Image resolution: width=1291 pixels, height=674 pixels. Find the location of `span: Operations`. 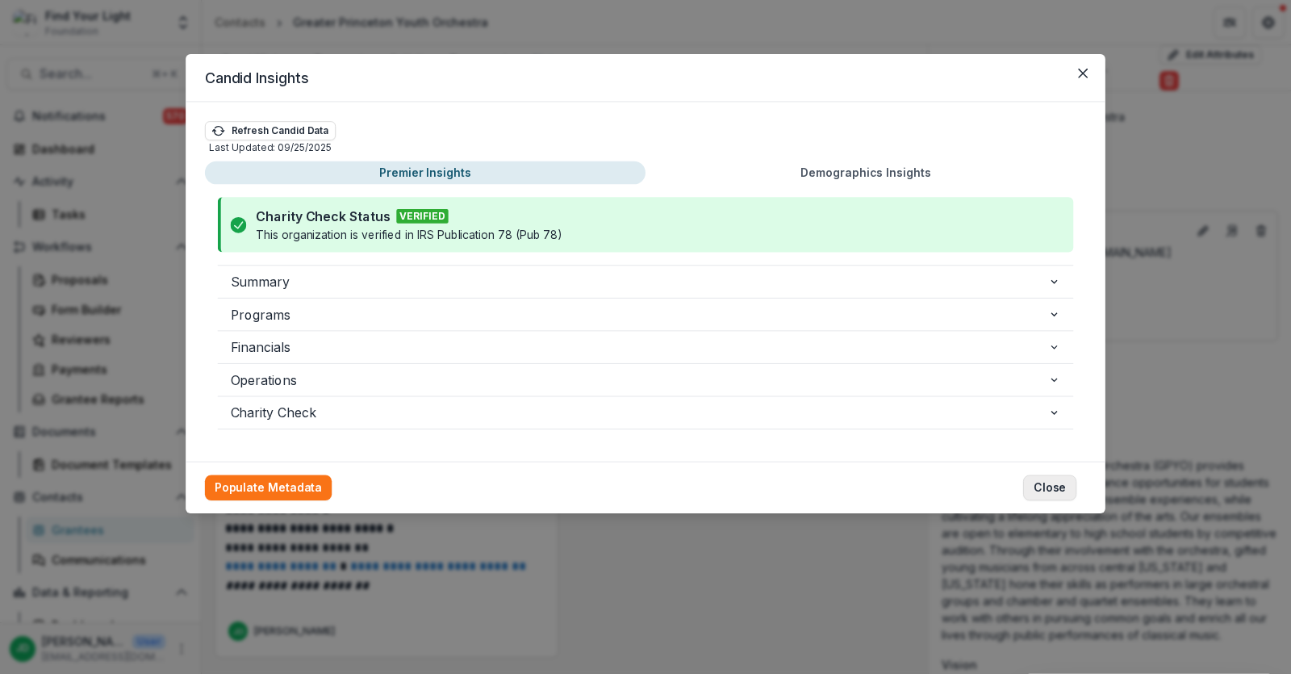

span: Operations is located at coordinates (639, 380).